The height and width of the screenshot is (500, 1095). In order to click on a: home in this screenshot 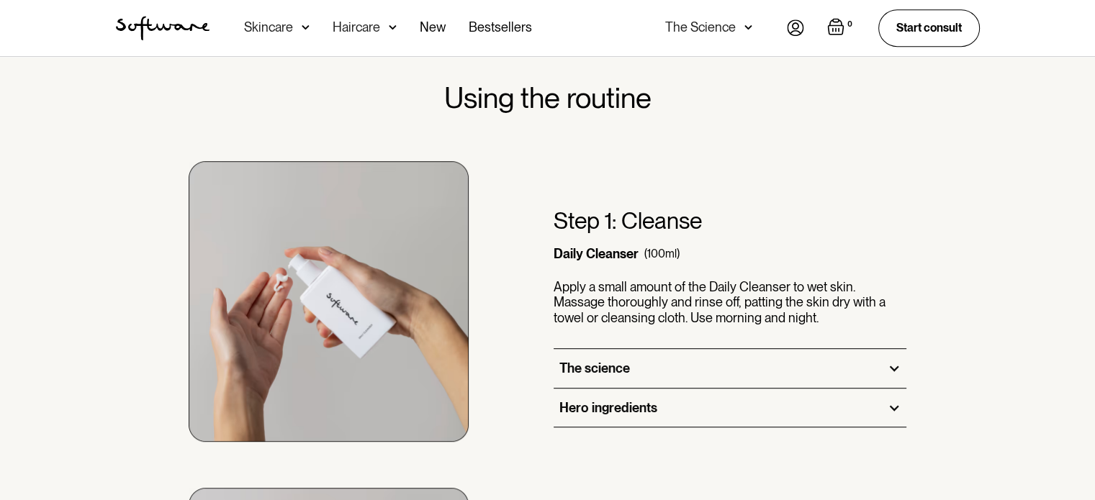, I will do `click(163, 28)`.